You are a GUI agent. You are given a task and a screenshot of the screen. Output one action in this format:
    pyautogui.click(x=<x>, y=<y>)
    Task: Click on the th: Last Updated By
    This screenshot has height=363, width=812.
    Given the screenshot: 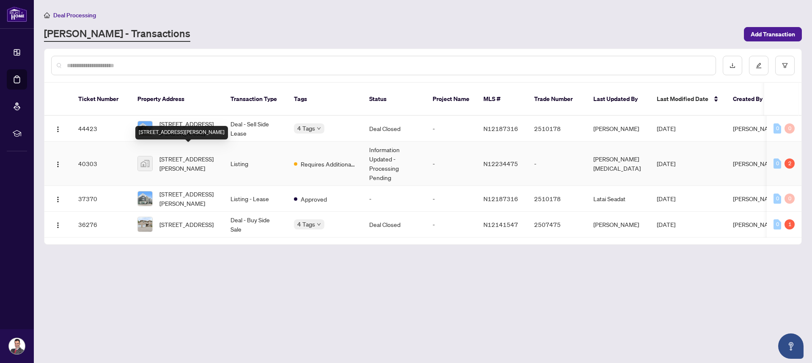 What is the action you would take?
    pyautogui.click(x=618, y=99)
    